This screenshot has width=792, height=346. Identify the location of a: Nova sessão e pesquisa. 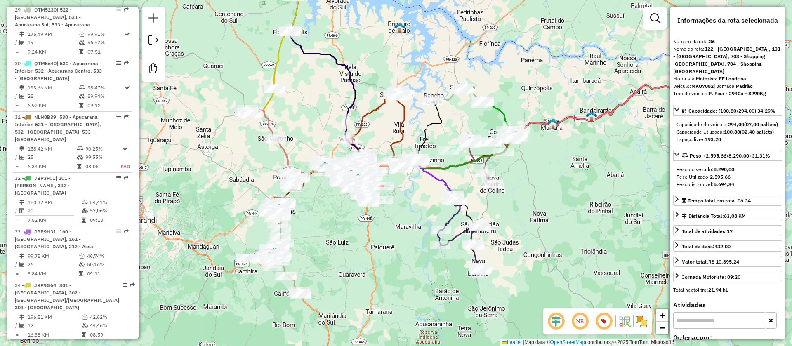
(154, 19).